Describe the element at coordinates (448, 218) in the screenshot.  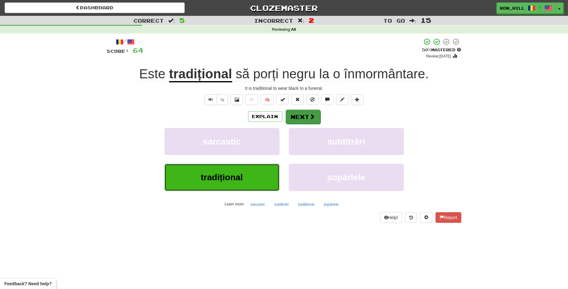
I see `button: Report` at that location.